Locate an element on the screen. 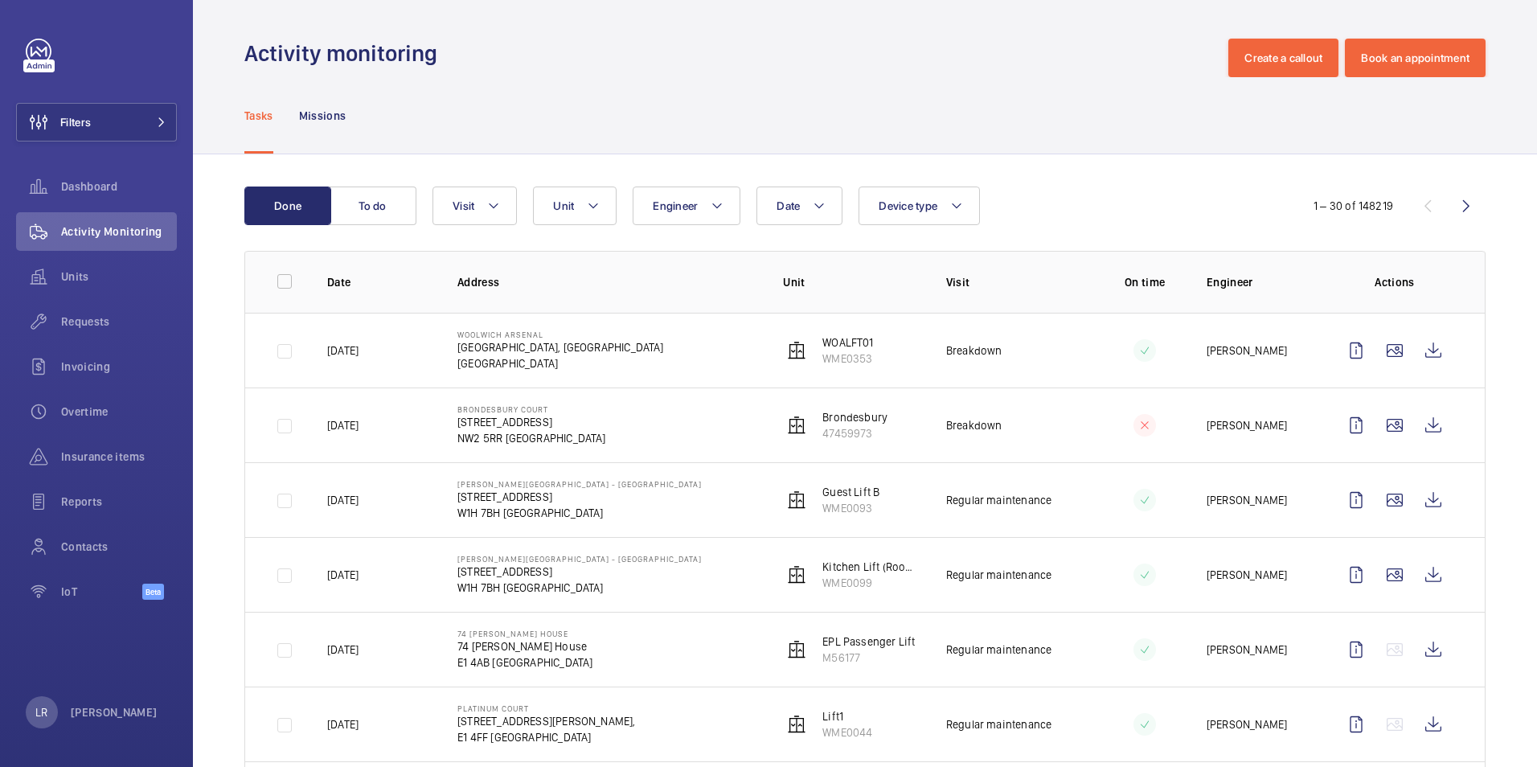  p: Woolwich Arsenal is located at coordinates (560, 334).